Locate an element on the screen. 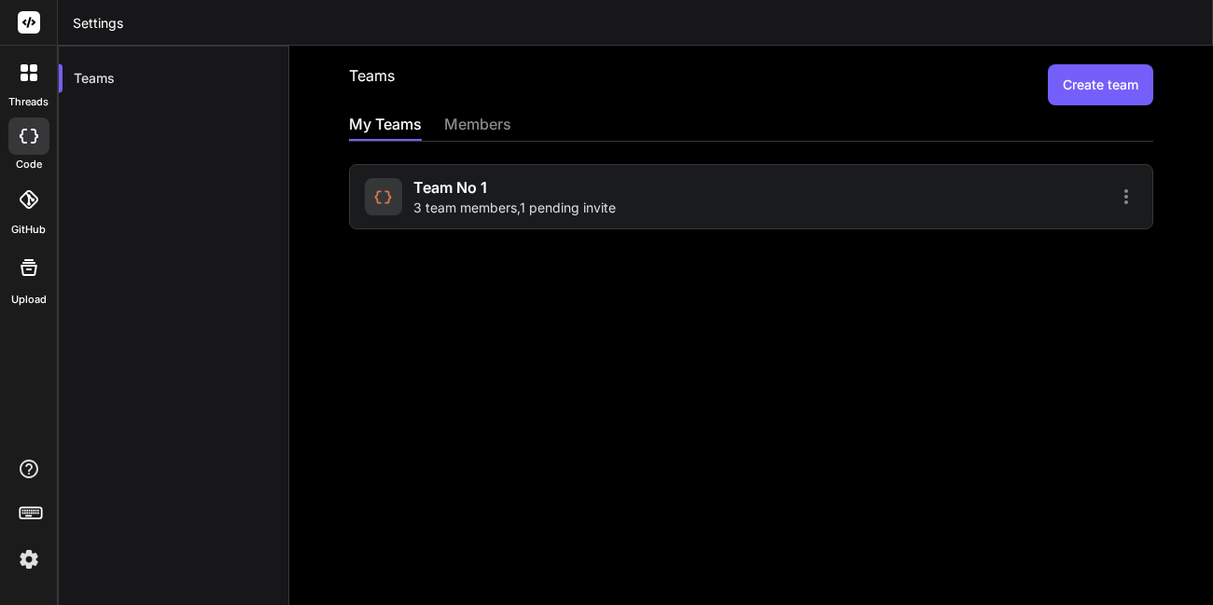  label: threads is located at coordinates (28, 102).